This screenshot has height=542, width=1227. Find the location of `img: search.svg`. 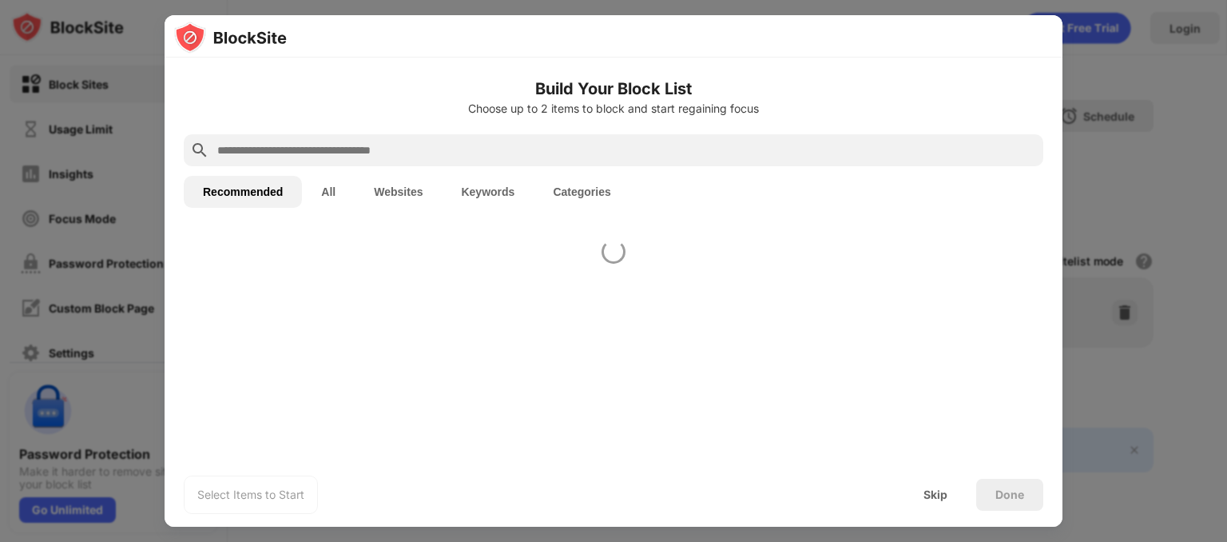

img: search.svg is located at coordinates (200, 150).